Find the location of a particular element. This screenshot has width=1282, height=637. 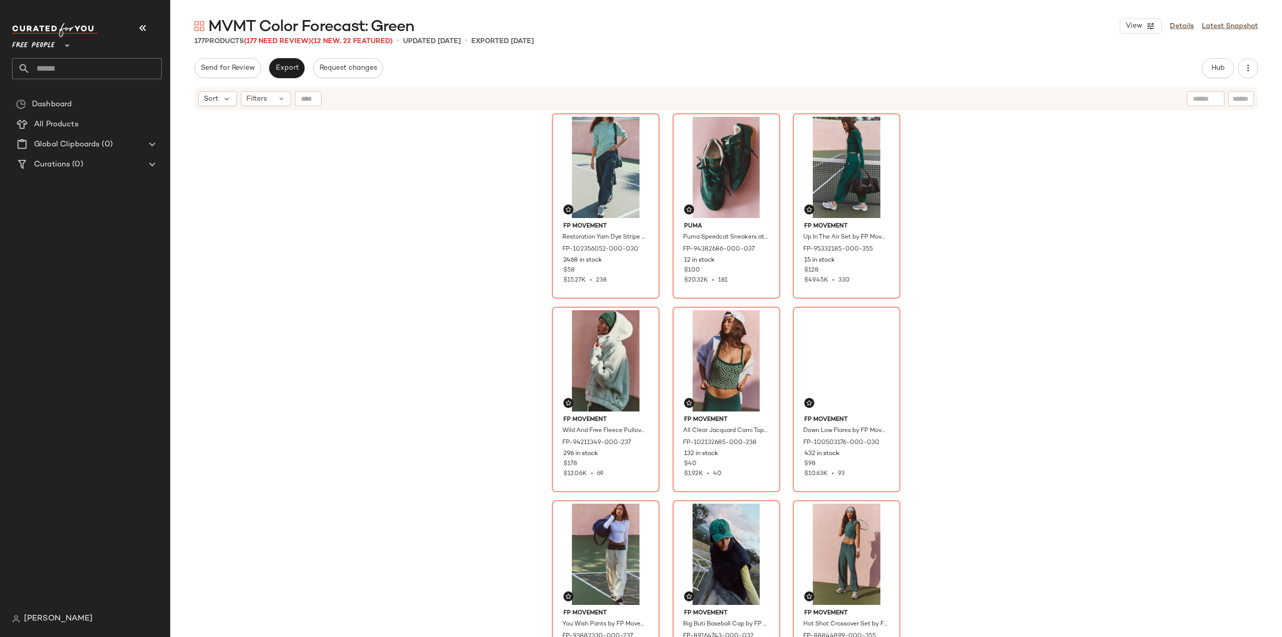

a: Latest Snapshot is located at coordinates (1230, 26).